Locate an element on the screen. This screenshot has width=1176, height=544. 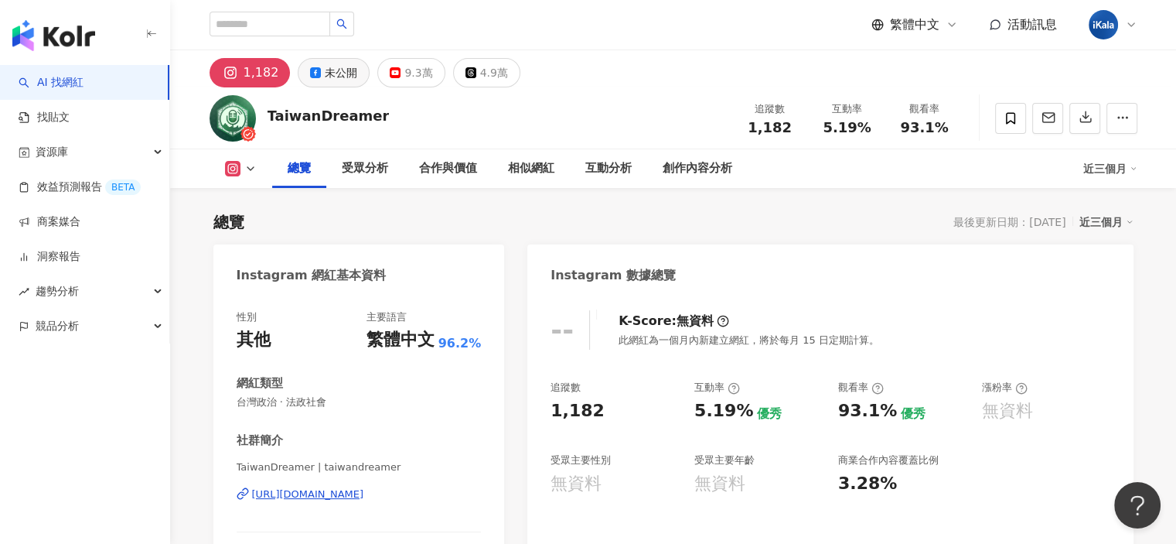
button: 4.9萬 is located at coordinates (486, 73).